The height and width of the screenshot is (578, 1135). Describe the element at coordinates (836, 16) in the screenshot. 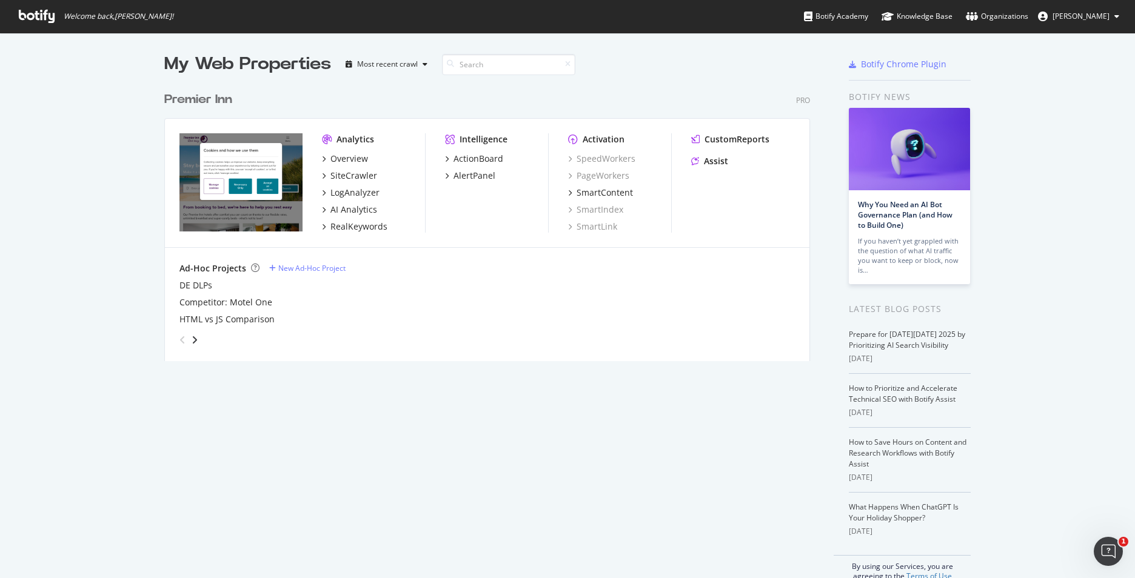

I see `div: Botify Academy` at that location.